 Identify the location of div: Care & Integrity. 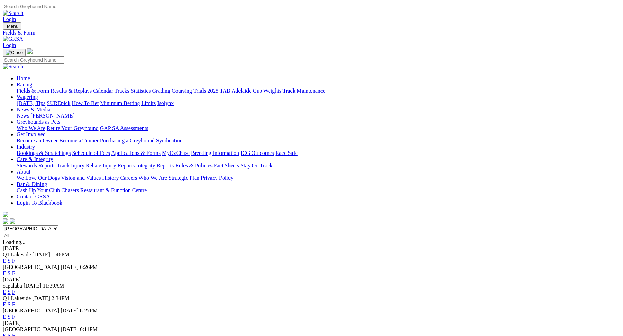
(318, 166).